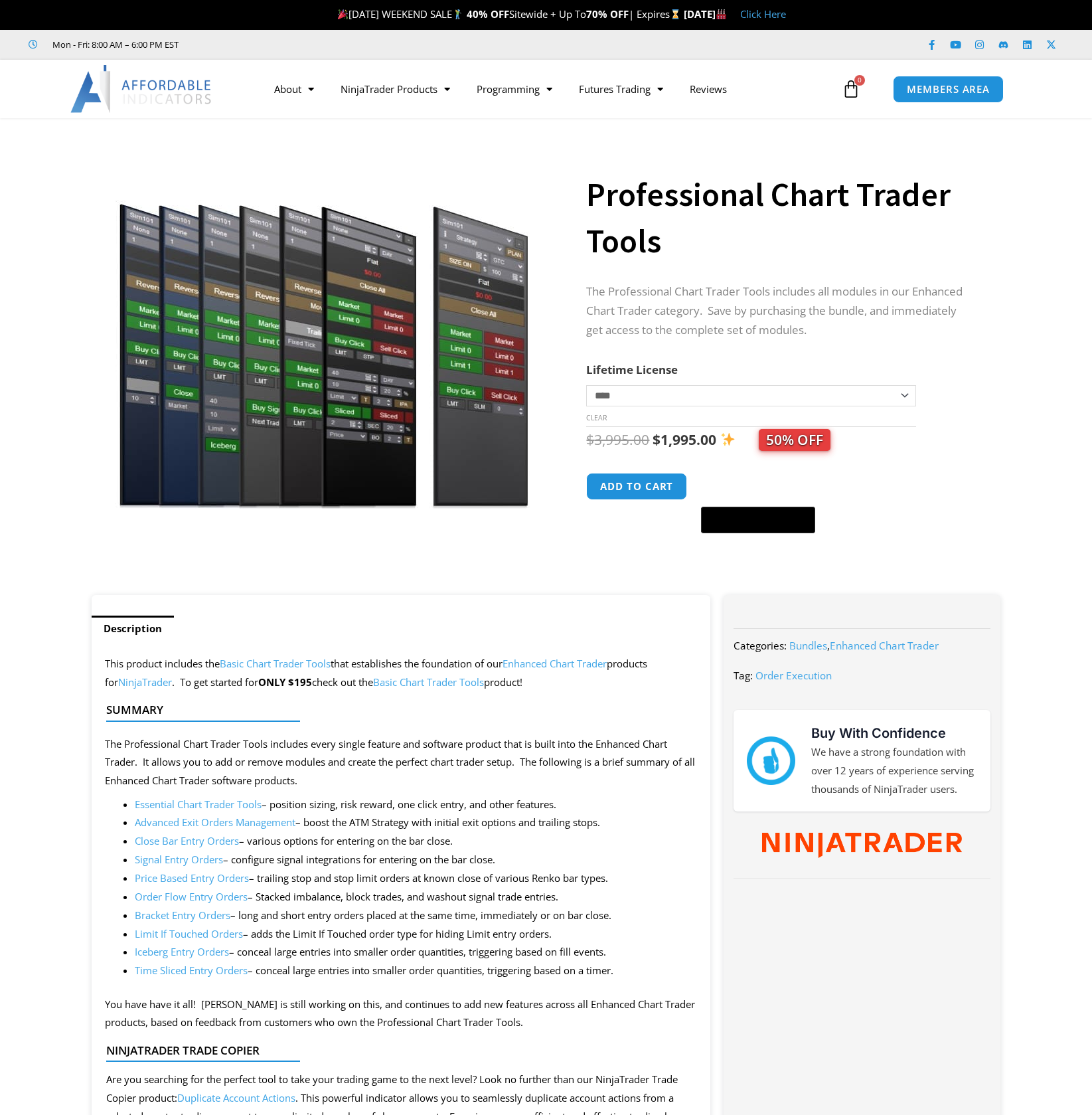 The height and width of the screenshot is (1115, 1092). I want to click on strong: ONLY $195, so click(285, 682).